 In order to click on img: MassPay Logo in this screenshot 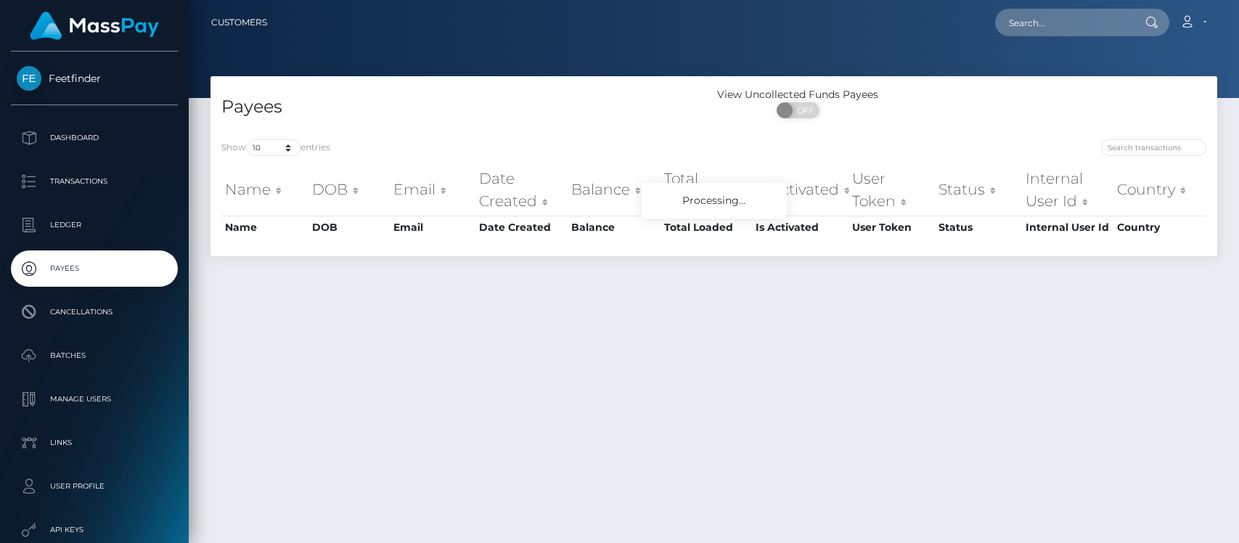, I will do `click(94, 25)`.